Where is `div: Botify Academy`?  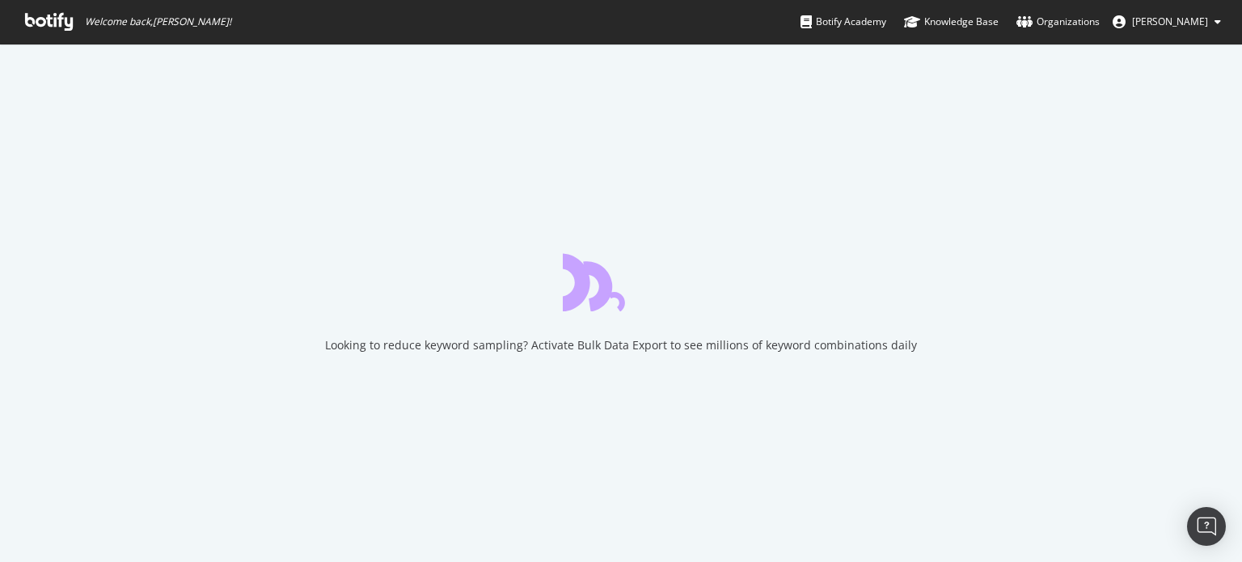 div: Botify Academy is located at coordinates (843, 22).